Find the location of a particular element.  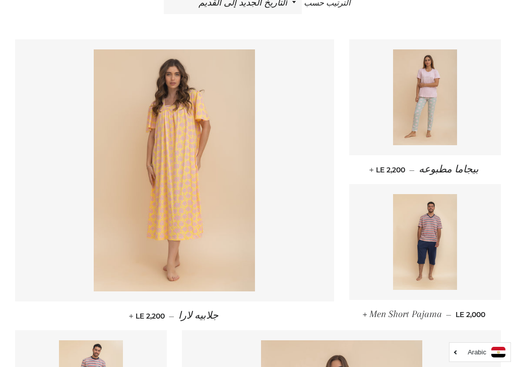

span: جلابيه لارا is located at coordinates (198, 315).